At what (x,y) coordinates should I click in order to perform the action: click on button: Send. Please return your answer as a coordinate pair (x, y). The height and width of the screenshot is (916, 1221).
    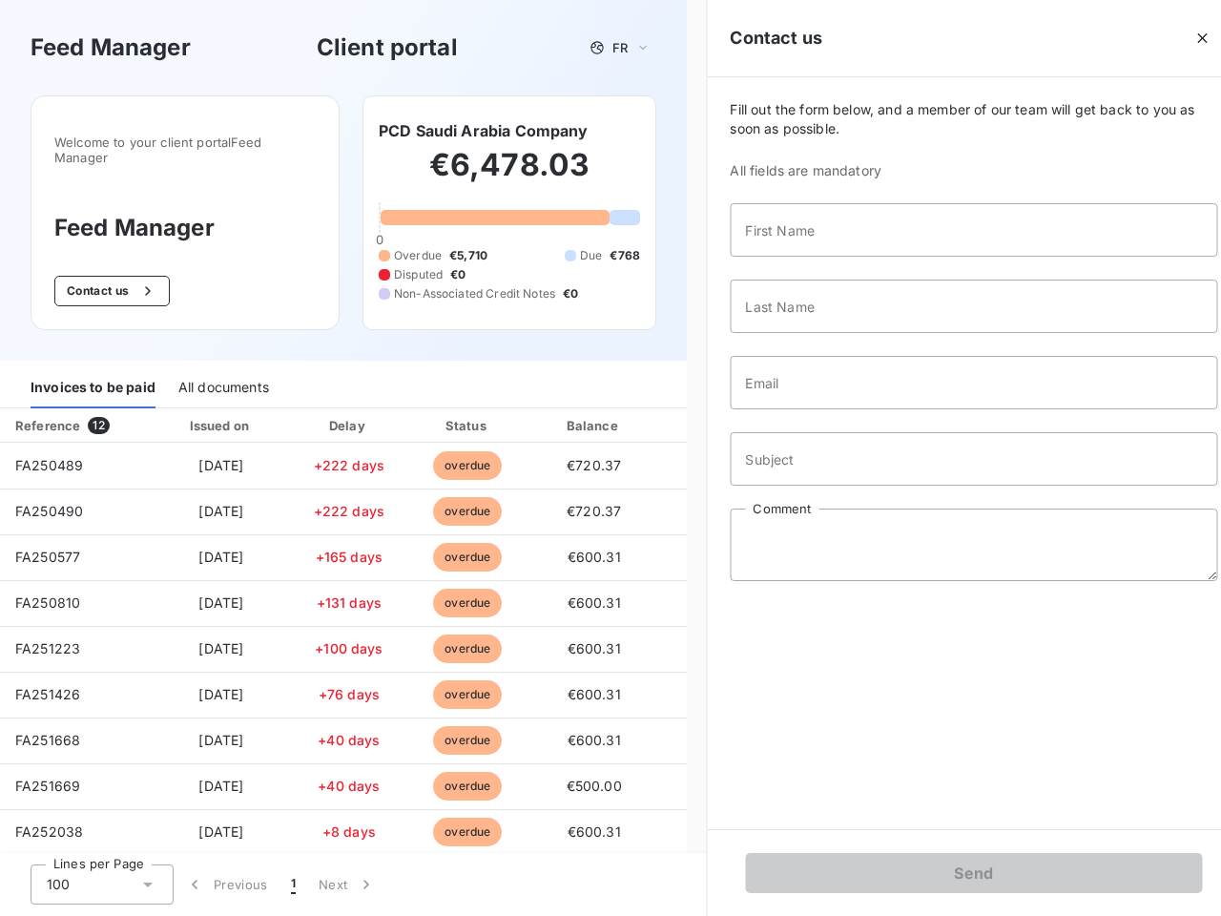
    Looking at the image, I should click on (973, 873).